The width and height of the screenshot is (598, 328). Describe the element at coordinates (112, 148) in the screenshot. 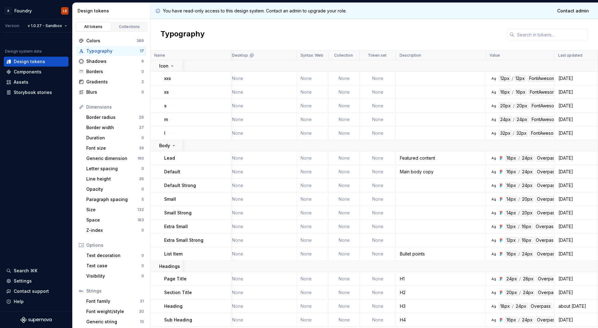

I see `div: Font size` at that location.